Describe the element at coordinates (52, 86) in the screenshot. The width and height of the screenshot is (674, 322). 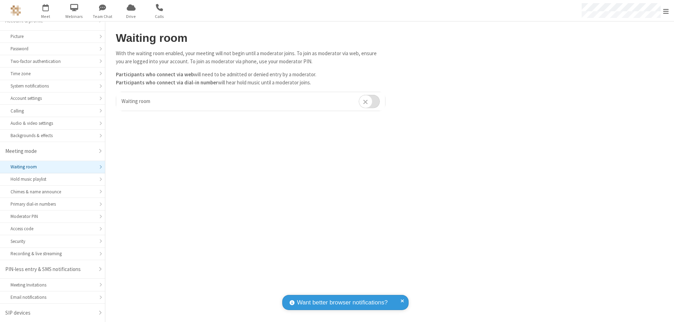
I see `div: System notifications` at that location.